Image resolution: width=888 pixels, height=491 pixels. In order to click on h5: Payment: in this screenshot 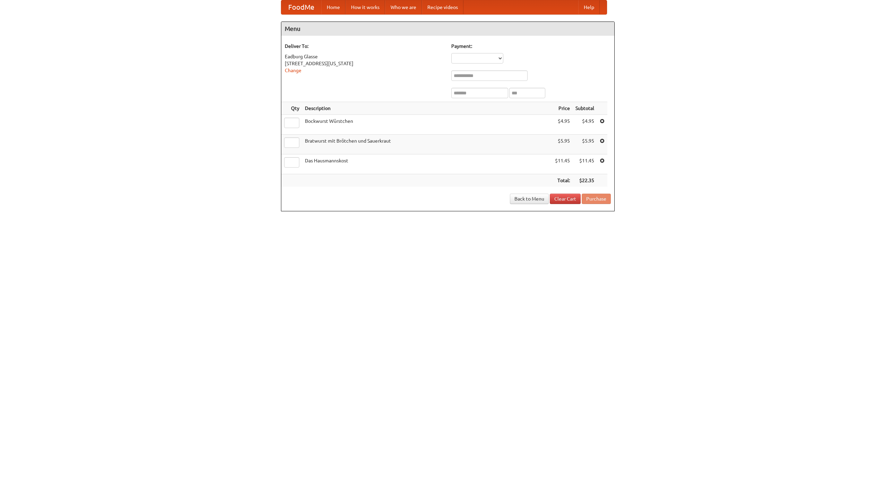, I will do `click(531, 46)`.